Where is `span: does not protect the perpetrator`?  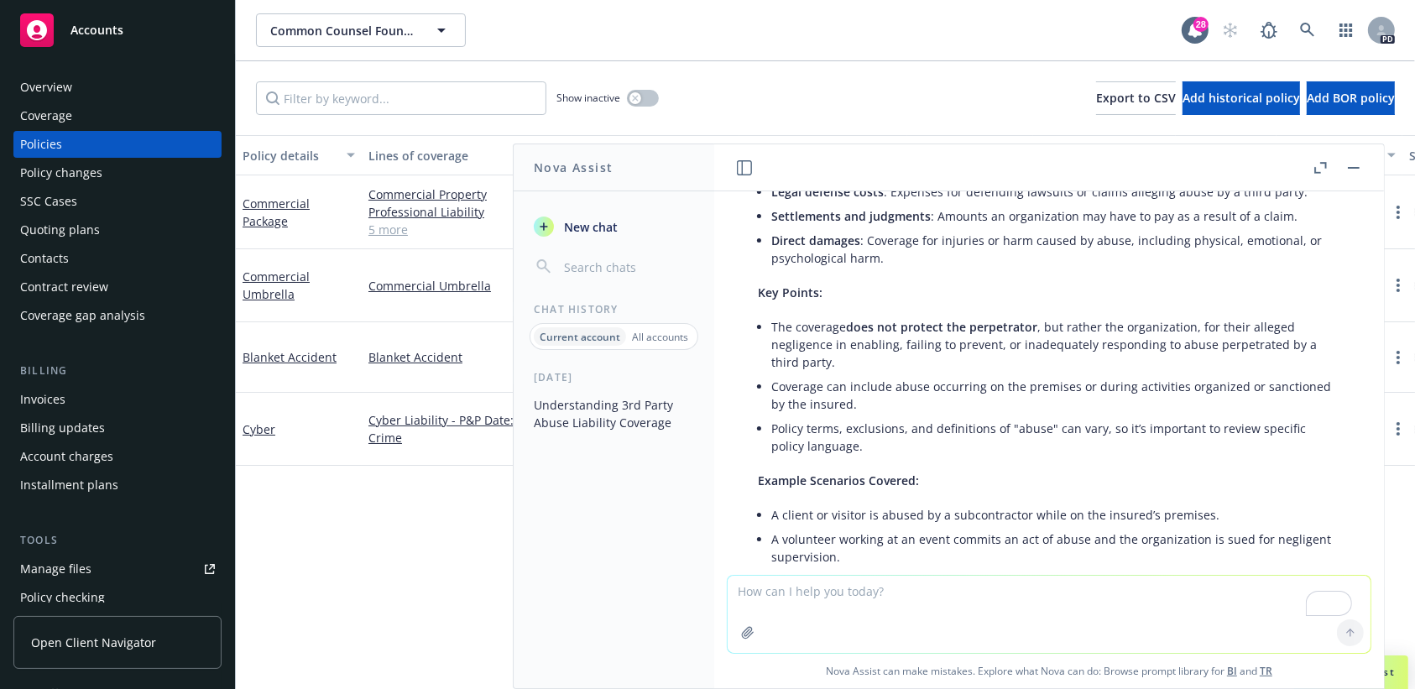
span: does not protect the perpetrator is located at coordinates (942, 326).